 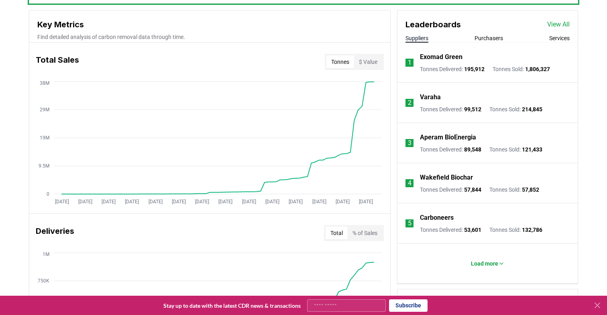 I want to click on span: 132,786, so click(x=532, y=230).